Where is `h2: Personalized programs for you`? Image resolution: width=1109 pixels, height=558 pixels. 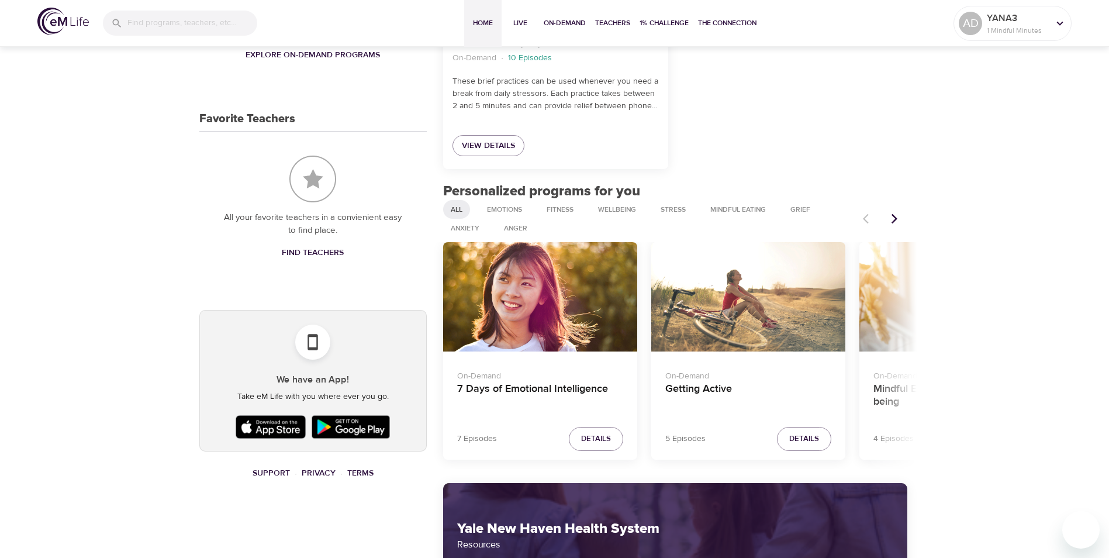
h2: Personalized programs for you is located at coordinates (675, 191).